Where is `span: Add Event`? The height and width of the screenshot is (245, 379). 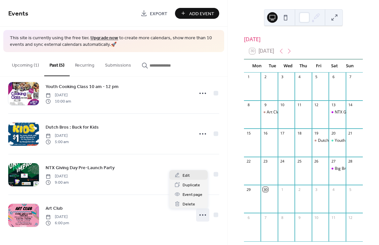 span: Add Event is located at coordinates (202, 14).